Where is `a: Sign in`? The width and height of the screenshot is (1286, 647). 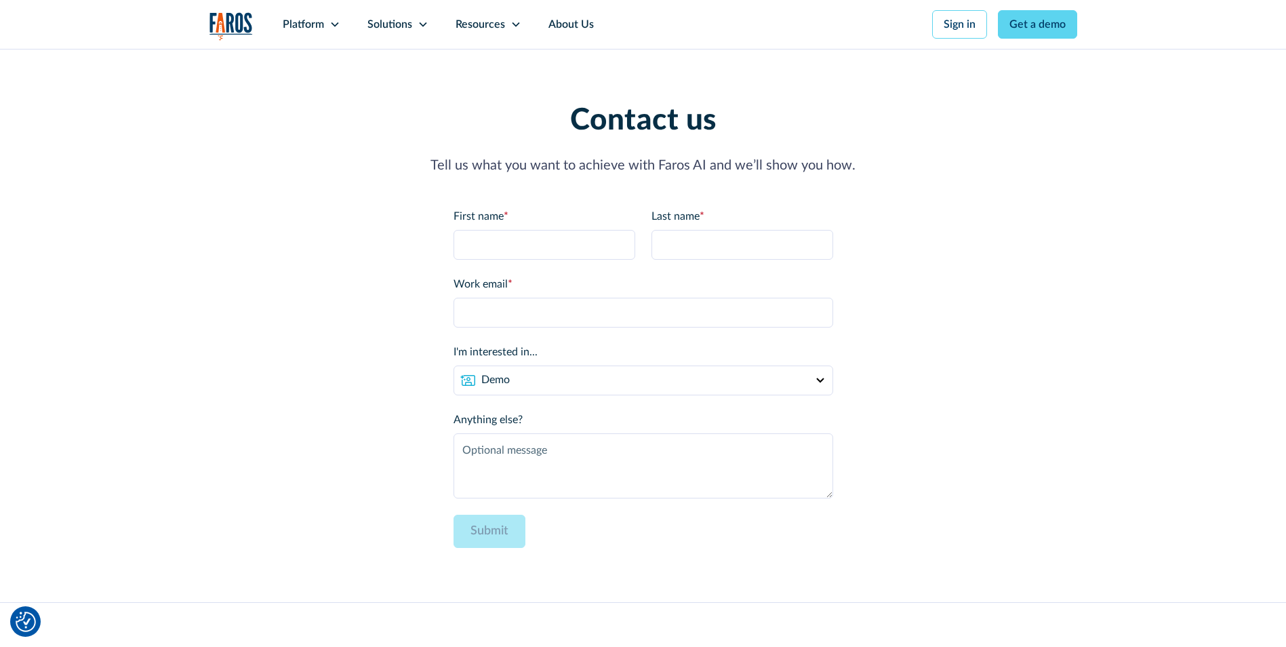
a: Sign in is located at coordinates (959, 24).